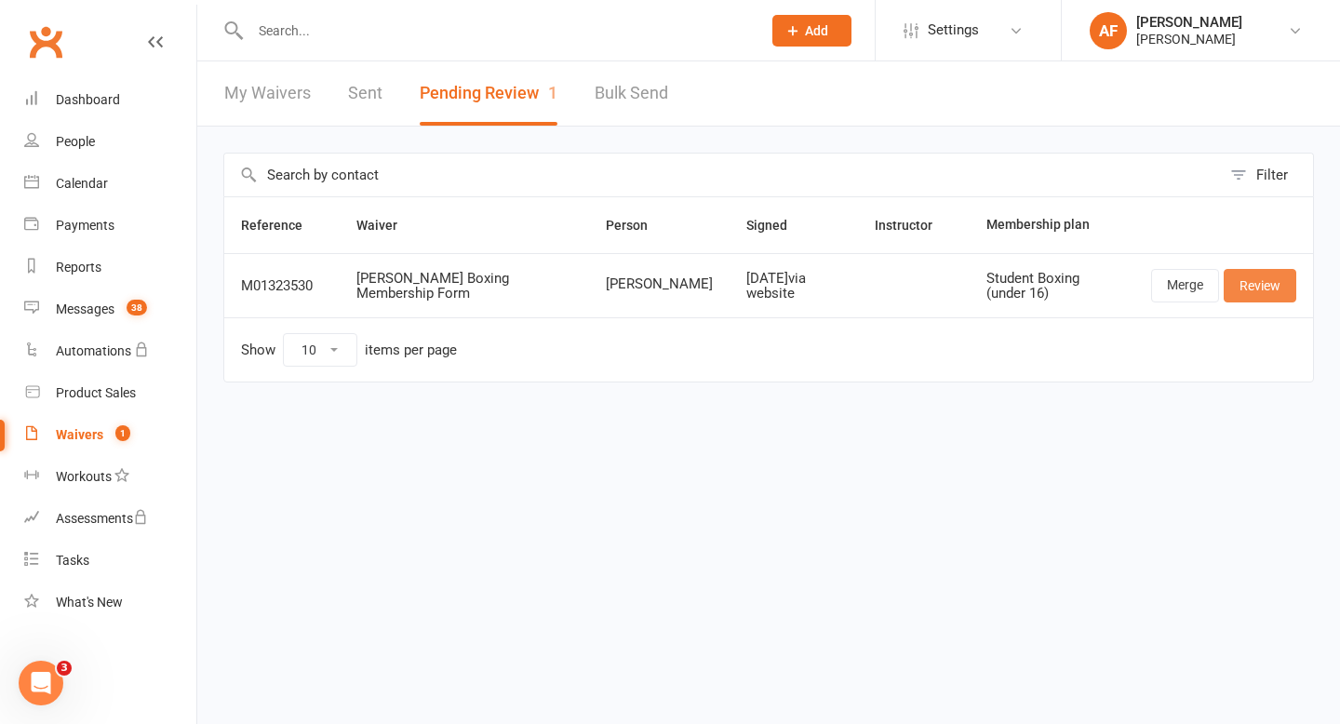  I want to click on a: Calendar, so click(110, 183).